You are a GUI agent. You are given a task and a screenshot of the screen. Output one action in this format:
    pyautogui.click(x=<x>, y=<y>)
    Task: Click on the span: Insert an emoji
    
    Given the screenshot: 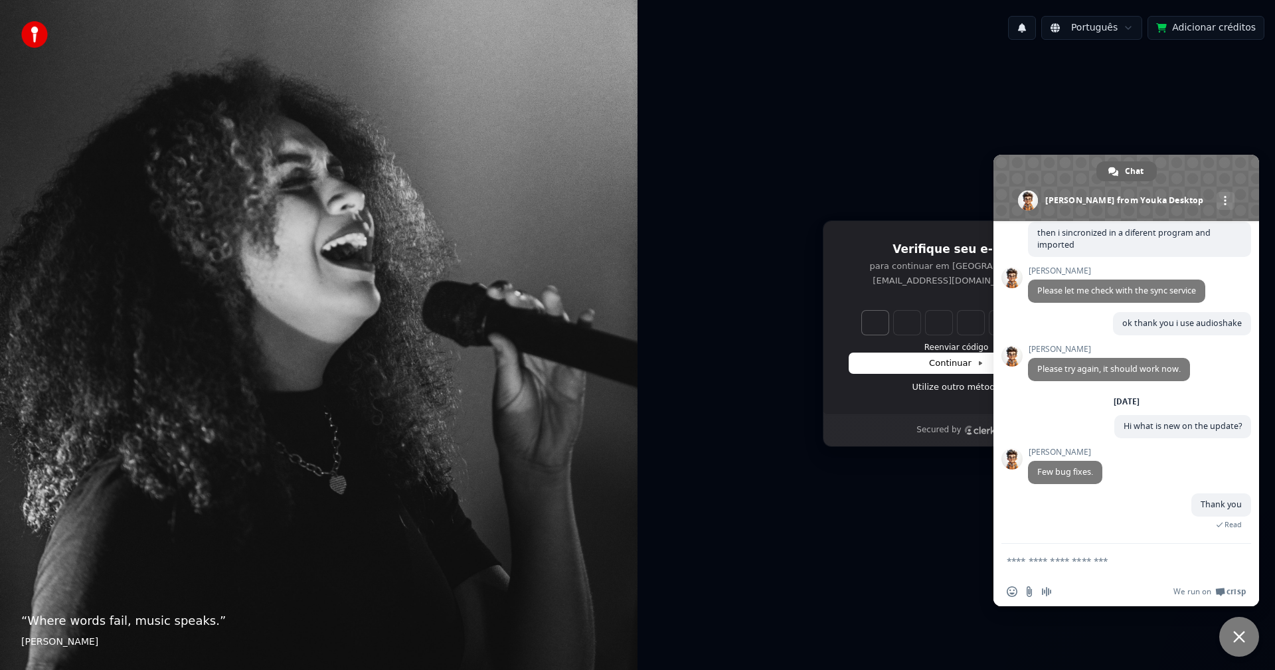 What is the action you would take?
    pyautogui.click(x=1012, y=592)
    